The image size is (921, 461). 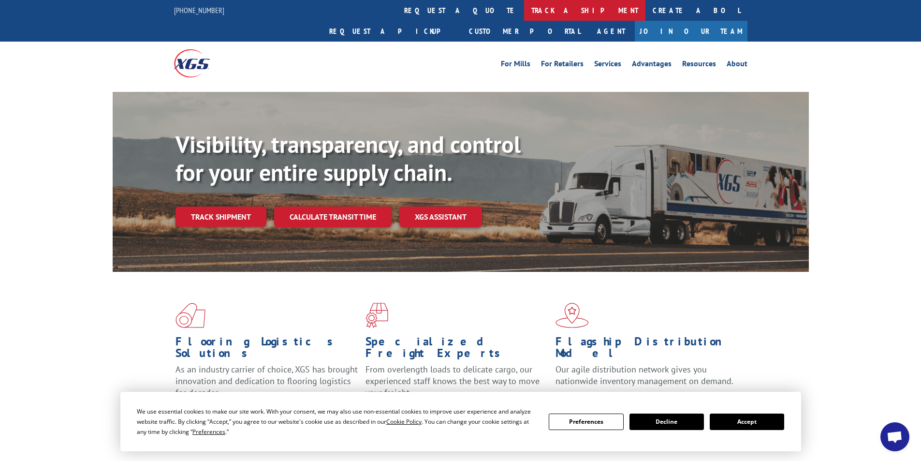 What do you see at coordinates (348, 158) in the screenshot?
I see `b: Visibility, transparency, and control for your entire supply chain.` at bounding box center [348, 158].